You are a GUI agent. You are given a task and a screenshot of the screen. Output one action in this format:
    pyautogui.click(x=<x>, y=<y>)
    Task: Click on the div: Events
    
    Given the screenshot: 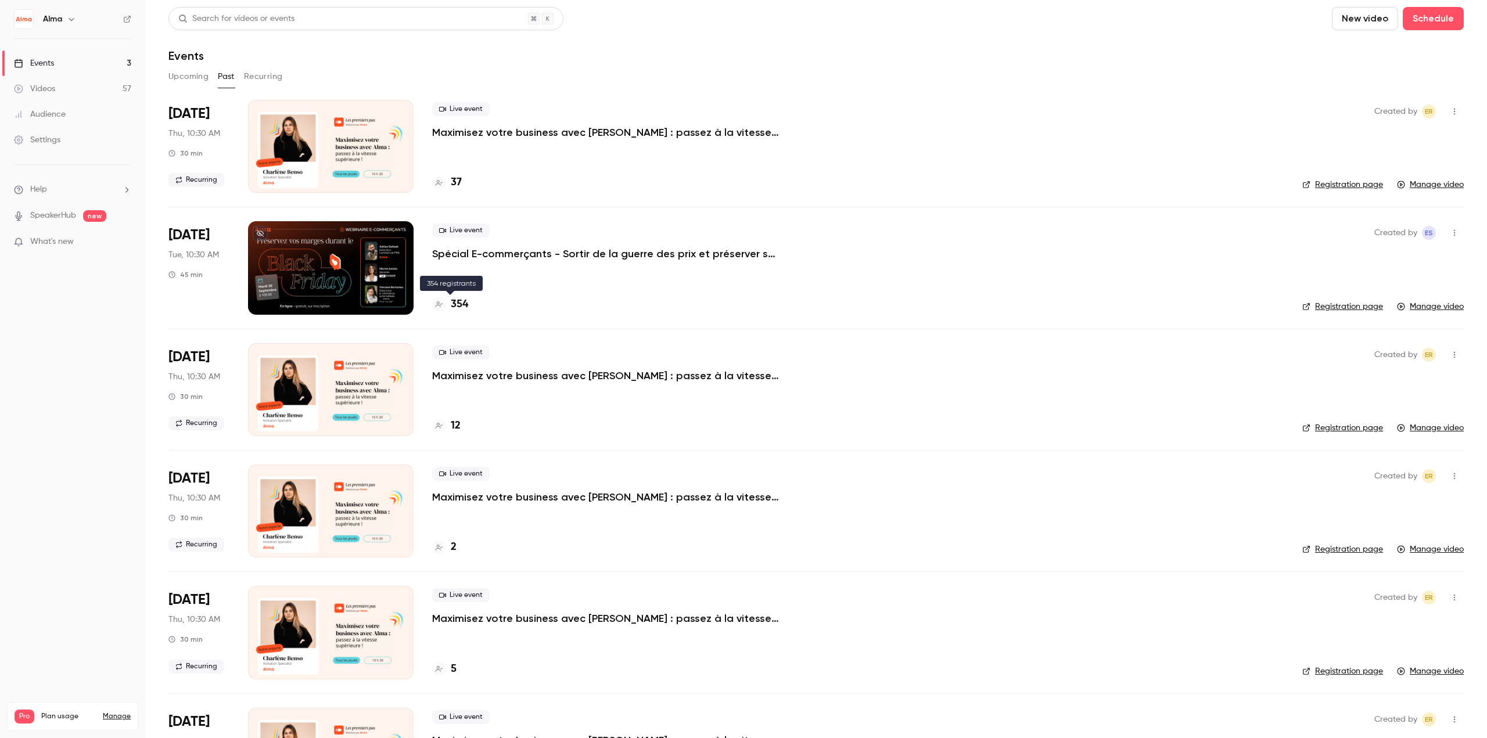 What is the action you would take?
    pyautogui.click(x=34, y=63)
    